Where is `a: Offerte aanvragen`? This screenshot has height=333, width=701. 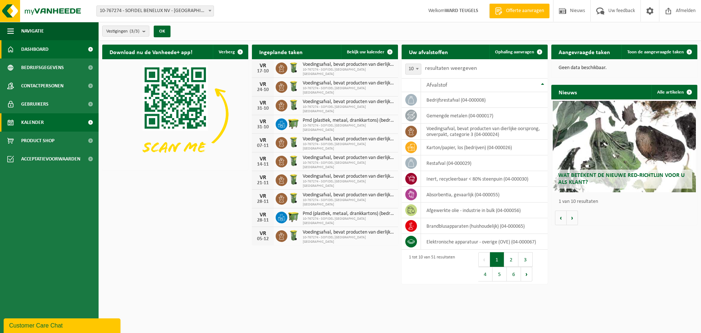 a: Offerte aanvragen is located at coordinates (519, 11).